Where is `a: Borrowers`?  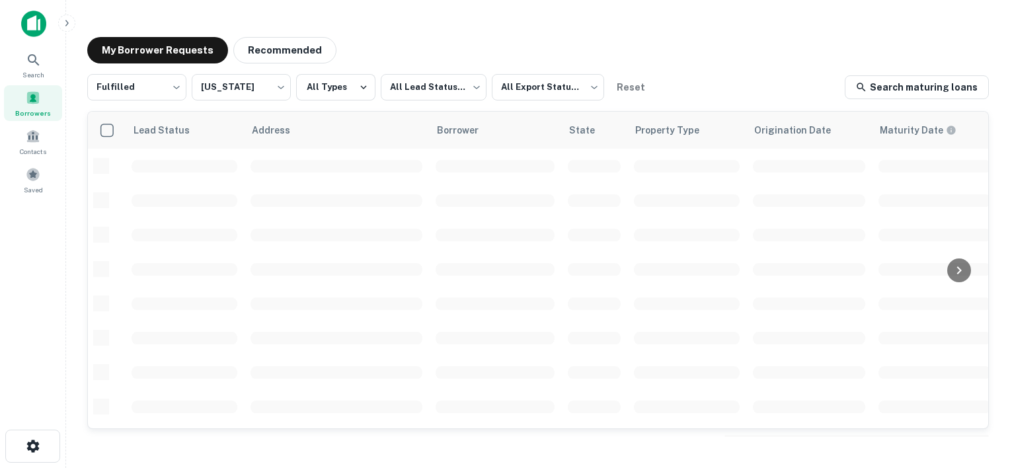 a: Borrowers is located at coordinates (33, 103).